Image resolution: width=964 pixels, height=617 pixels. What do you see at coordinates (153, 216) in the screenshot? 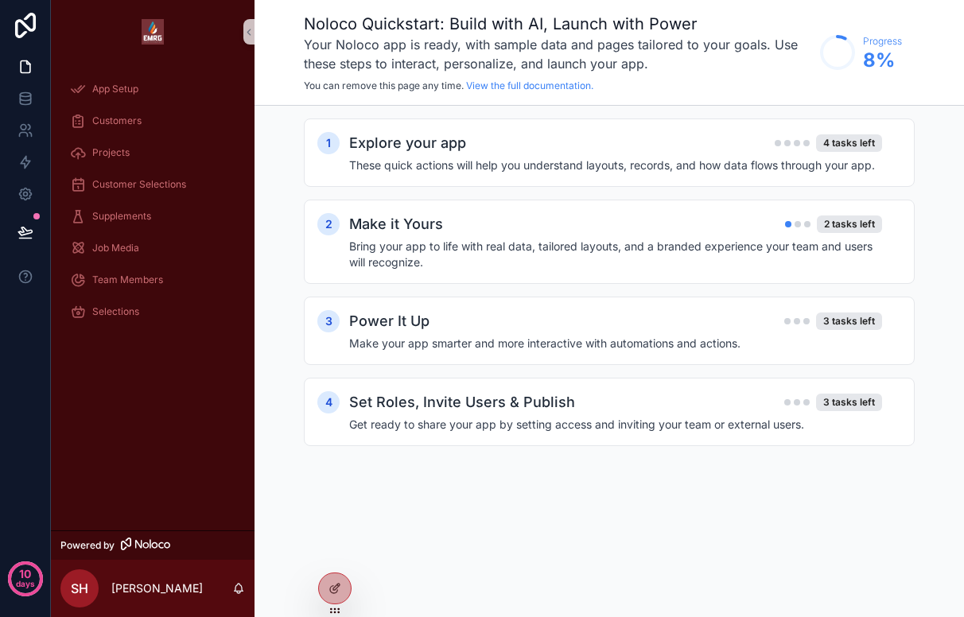
I see `a: Supplements` at bounding box center [153, 216].